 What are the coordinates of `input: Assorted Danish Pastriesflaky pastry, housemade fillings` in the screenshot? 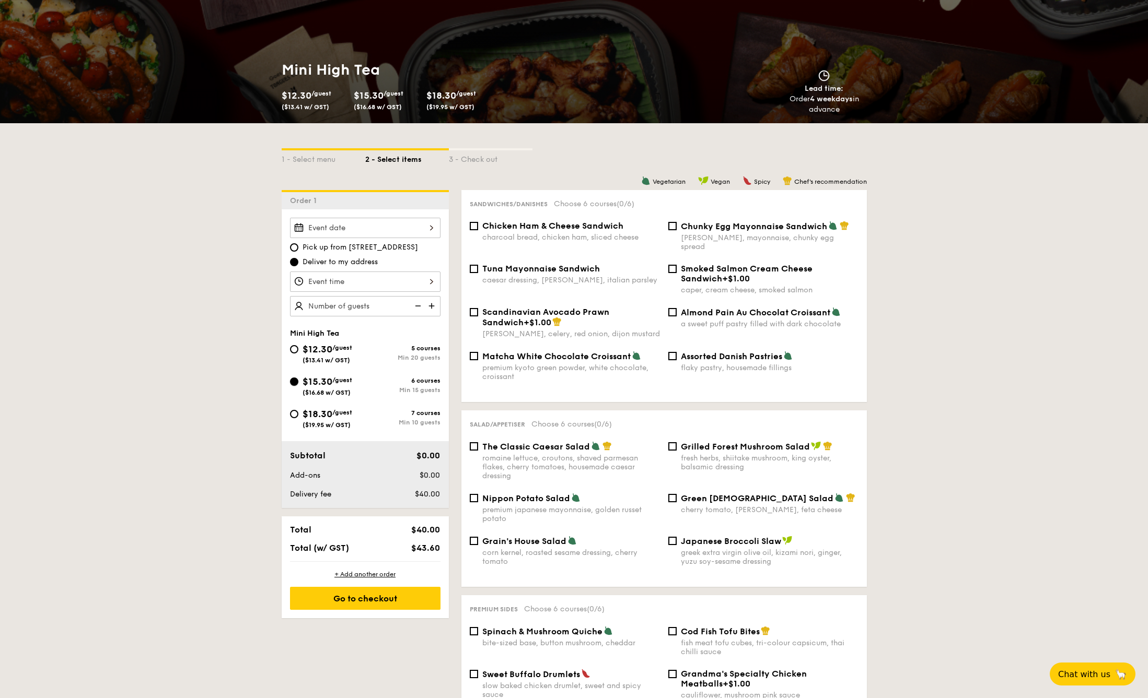 It's located at (672, 356).